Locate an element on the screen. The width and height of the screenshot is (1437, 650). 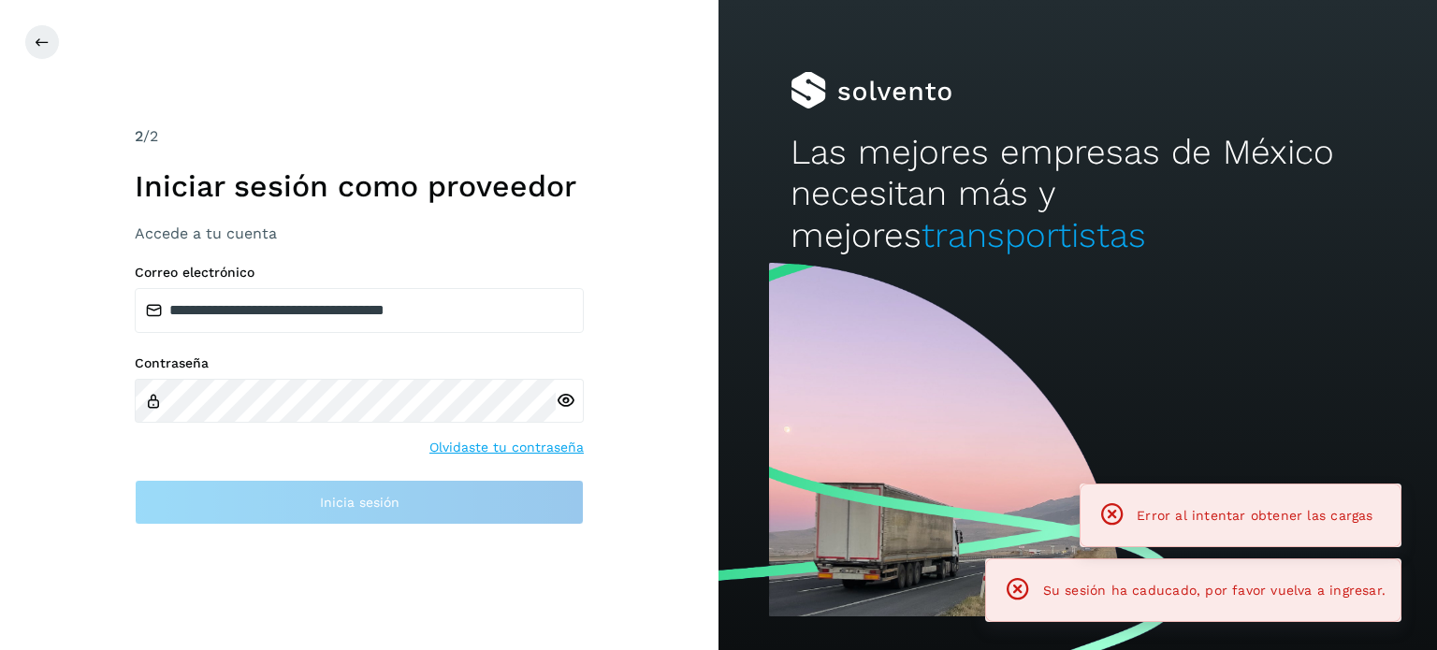
label: Contraseña is located at coordinates (359, 363).